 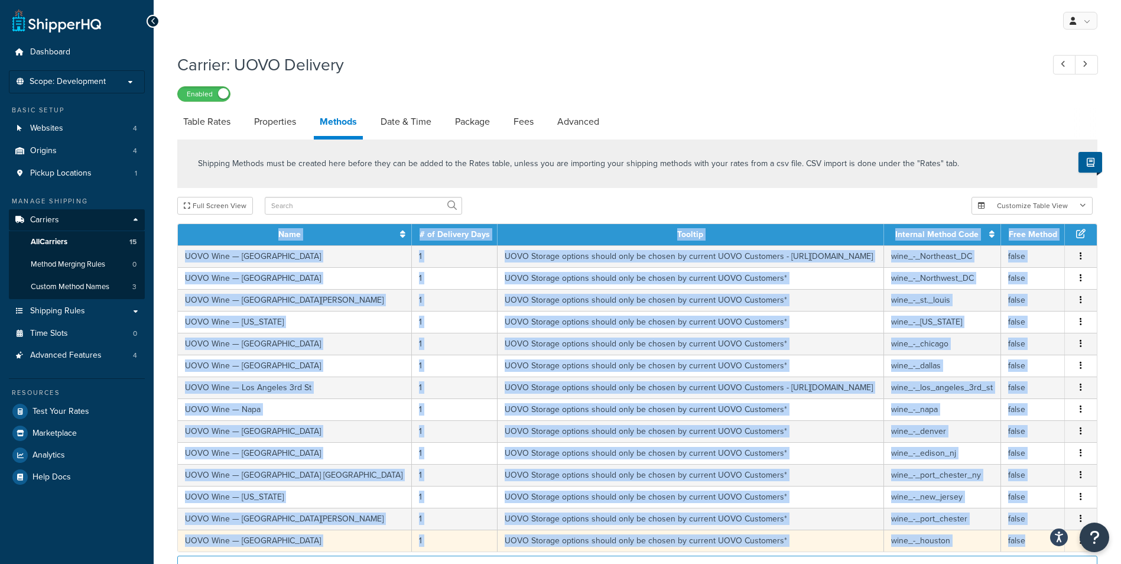 I want to click on th: Free Method, so click(x=1033, y=235).